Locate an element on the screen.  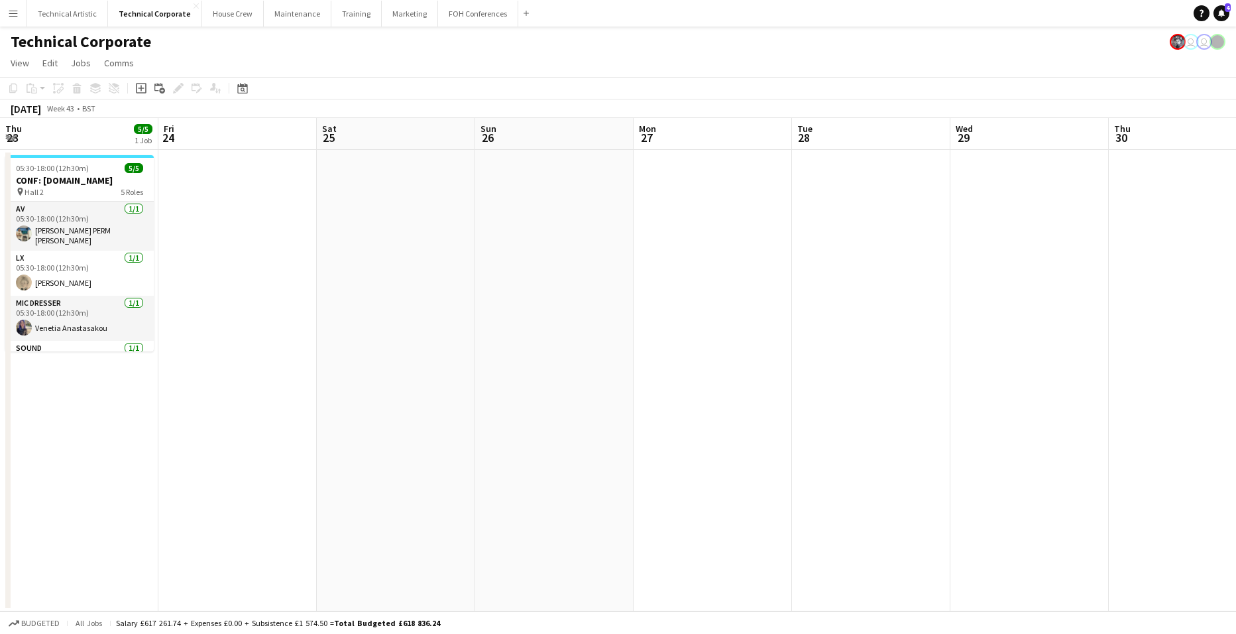
button: Training is located at coordinates (357, 13).